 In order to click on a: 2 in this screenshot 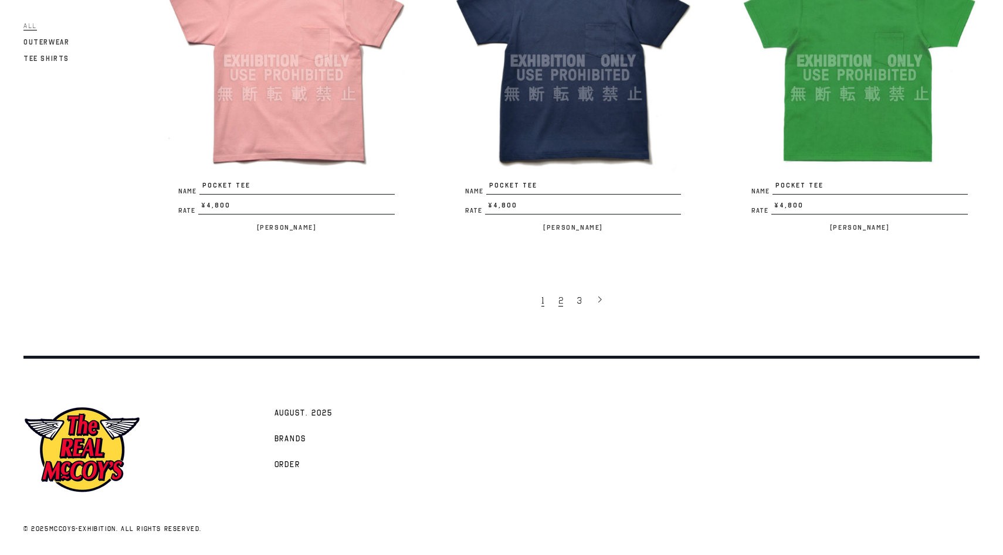, I will do `click(562, 300)`.